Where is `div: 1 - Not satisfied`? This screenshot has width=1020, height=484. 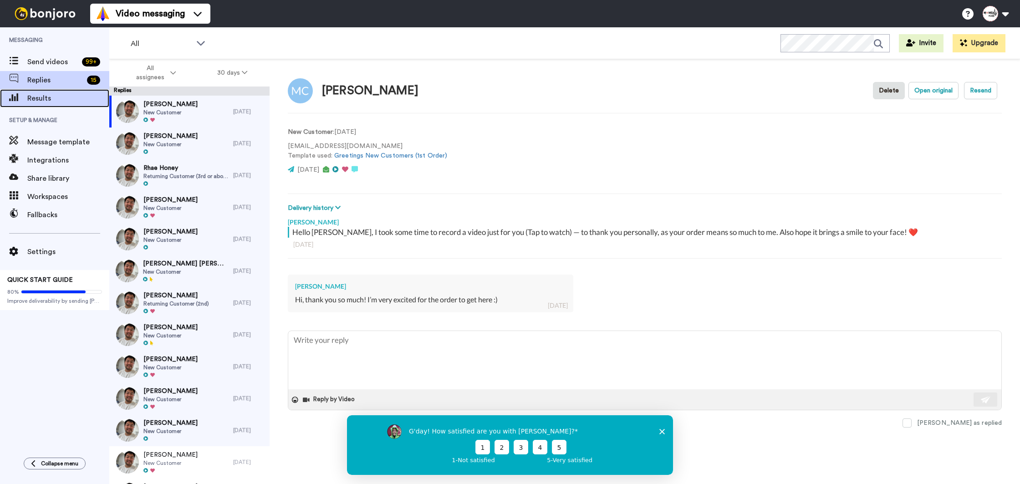 div: 1 - Not satisfied is located at coordinates (105, 45).